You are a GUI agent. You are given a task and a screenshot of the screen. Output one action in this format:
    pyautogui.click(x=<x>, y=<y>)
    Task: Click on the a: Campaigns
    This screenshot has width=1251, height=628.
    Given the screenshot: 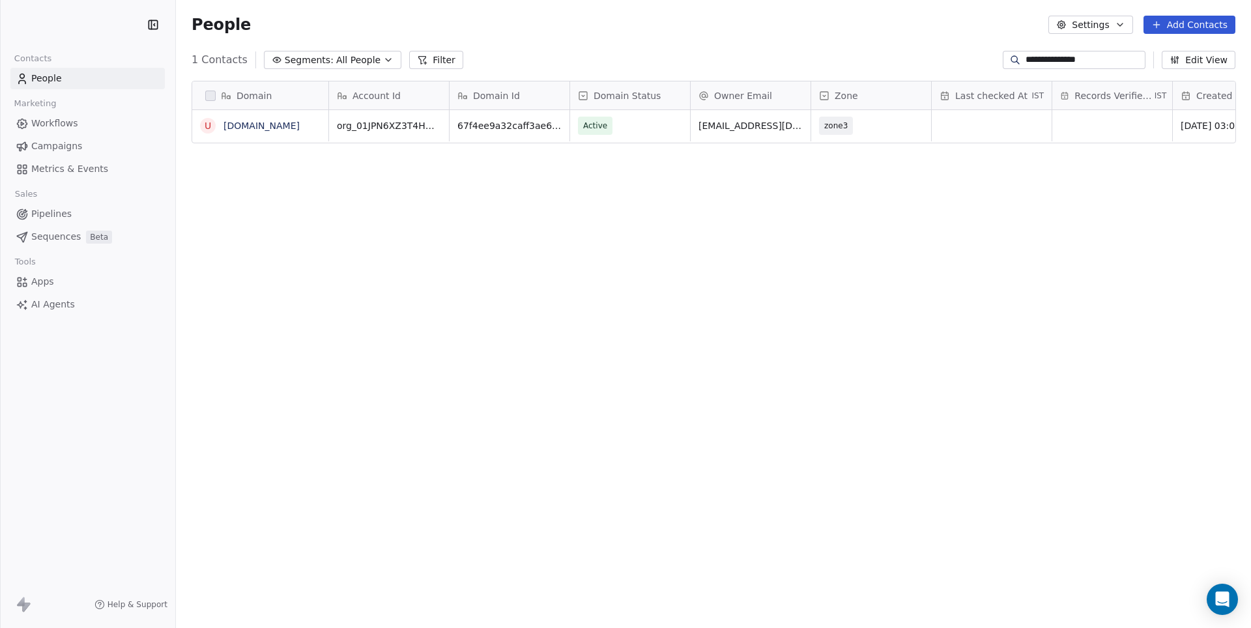 What is the action you would take?
    pyautogui.click(x=87, y=146)
    